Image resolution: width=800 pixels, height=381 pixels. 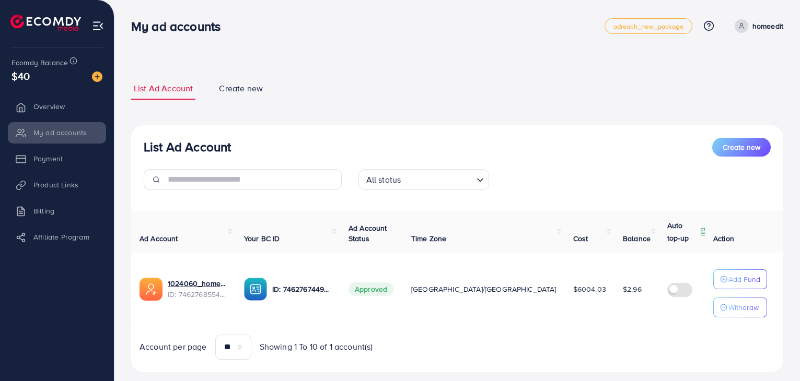 What do you see at coordinates (581, 239) in the screenshot?
I see `span: Cost` at bounding box center [581, 239].